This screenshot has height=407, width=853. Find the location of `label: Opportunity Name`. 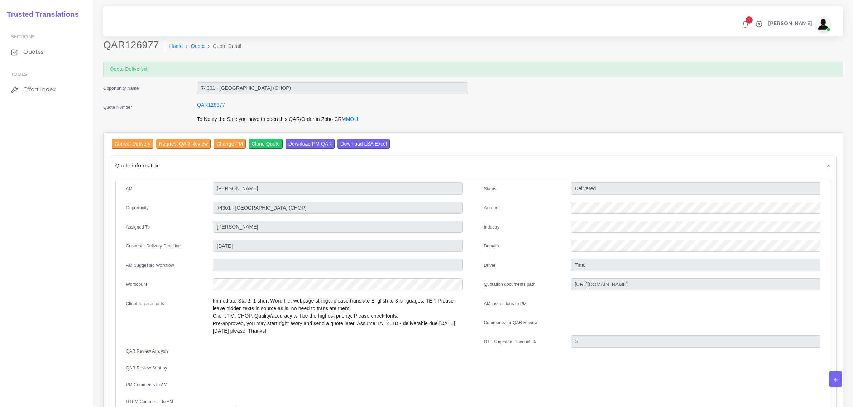

label: Opportunity Name is located at coordinates (121, 88).